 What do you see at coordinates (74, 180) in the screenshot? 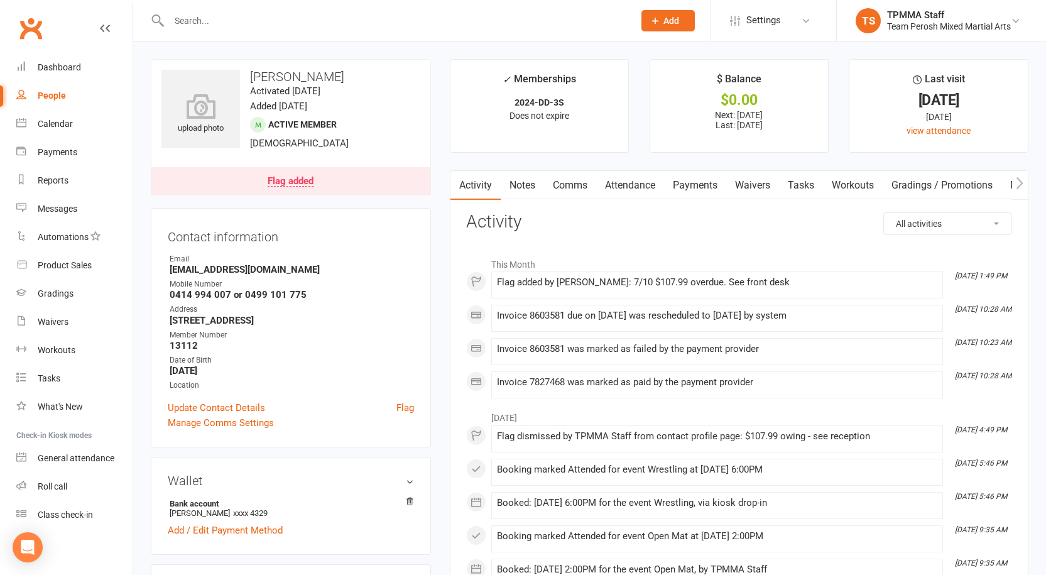
I see `a: Reports` at bounding box center [74, 180].